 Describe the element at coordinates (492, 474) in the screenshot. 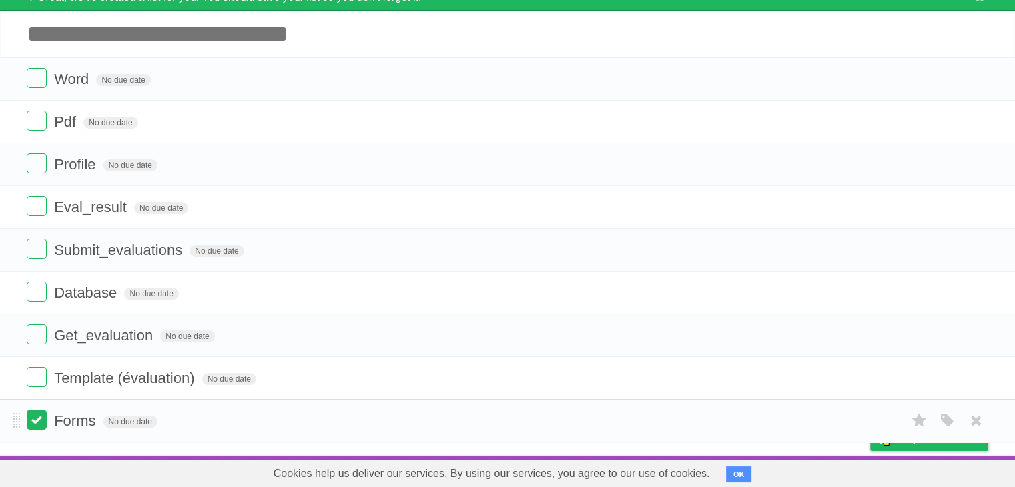

I see `span: Cookies help us deliver our services. By using our services, you agree to our use of cookies.` at that location.